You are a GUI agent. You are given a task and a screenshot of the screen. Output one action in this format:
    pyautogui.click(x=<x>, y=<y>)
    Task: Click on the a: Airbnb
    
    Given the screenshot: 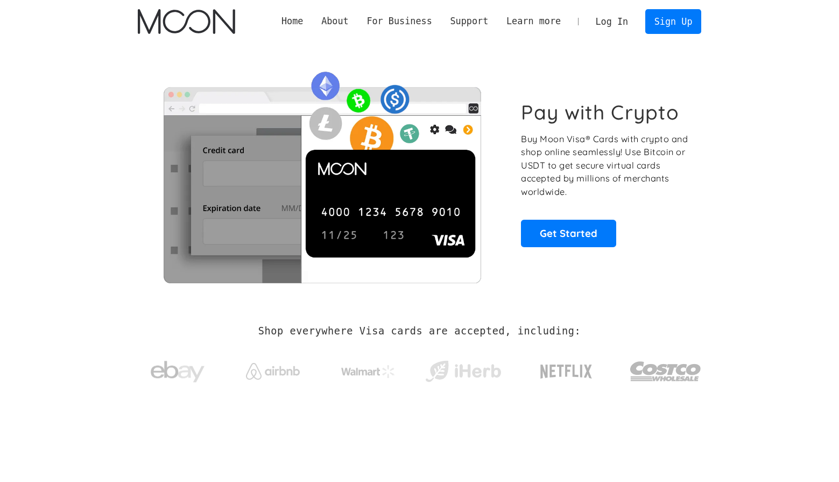 What is the action you would take?
    pyautogui.click(x=272, y=368)
    